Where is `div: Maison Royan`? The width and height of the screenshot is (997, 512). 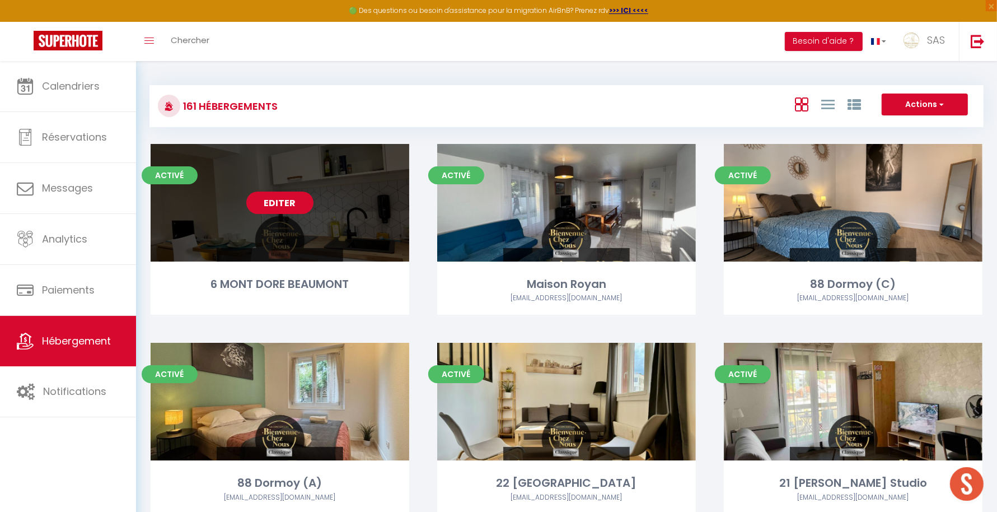 div: Maison Royan is located at coordinates (566, 284).